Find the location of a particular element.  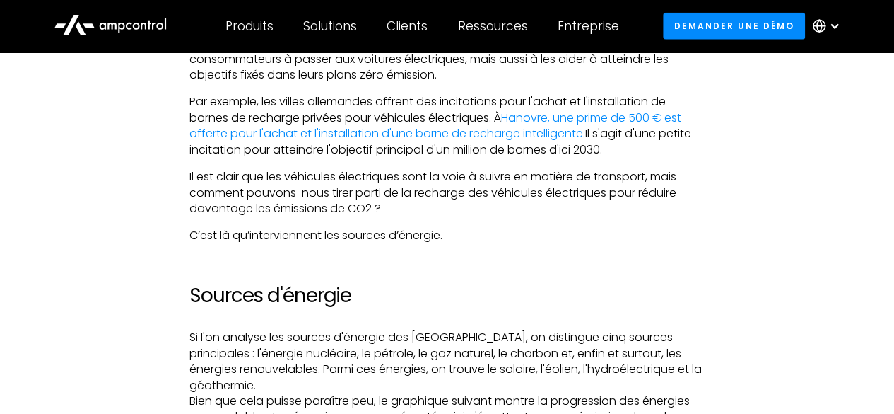

img: tab_domain_overview_orange.svg is located at coordinates (63, 88).